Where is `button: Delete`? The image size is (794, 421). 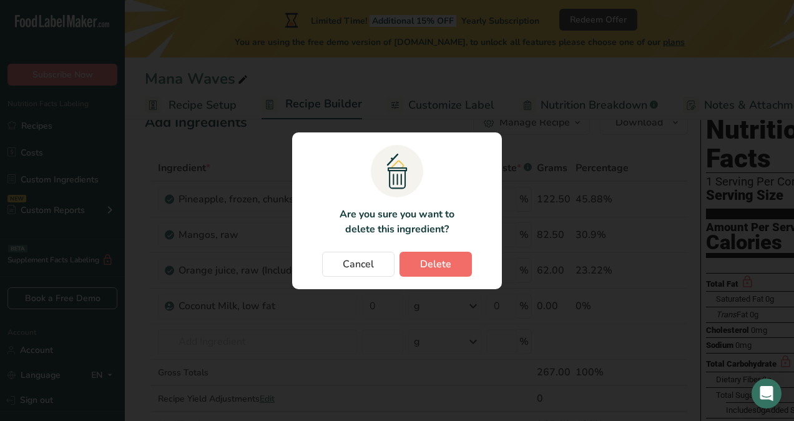
button: Delete is located at coordinates (436, 264).